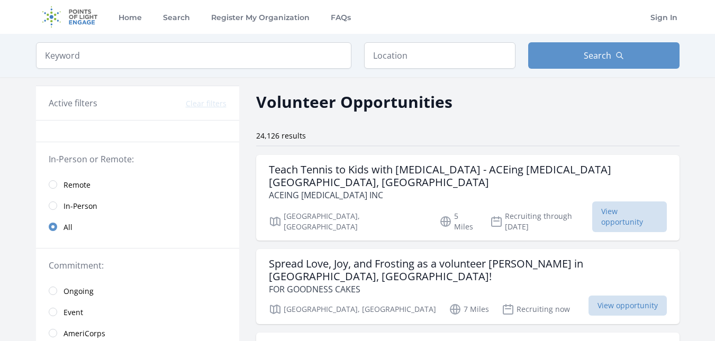  What do you see at coordinates (73, 103) in the screenshot?
I see `h3: Active filters` at bounding box center [73, 103].